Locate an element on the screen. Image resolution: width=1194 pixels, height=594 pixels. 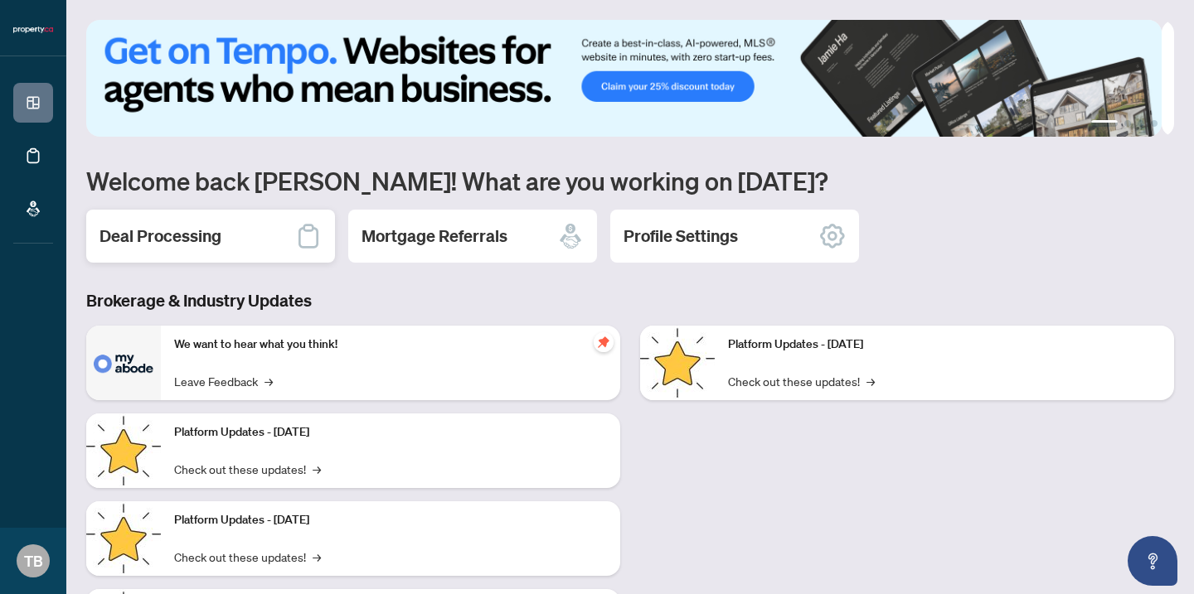
a: Leave Feedback→ is located at coordinates (223, 381).